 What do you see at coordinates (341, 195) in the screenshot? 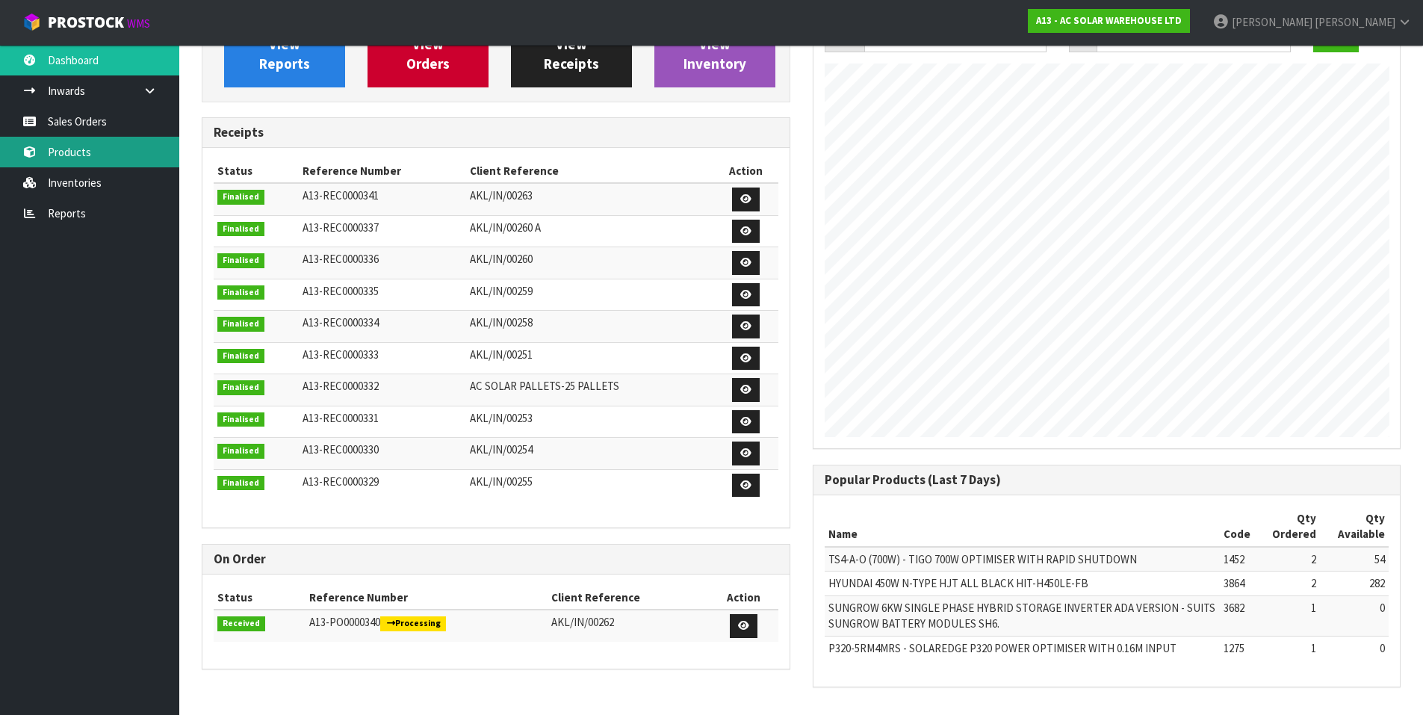
I see `span: A13-REC0000341` at bounding box center [341, 195].